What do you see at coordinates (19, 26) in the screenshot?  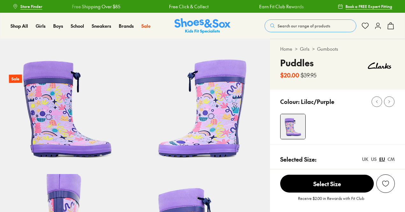 I see `a: Shop All` at bounding box center [19, 26].